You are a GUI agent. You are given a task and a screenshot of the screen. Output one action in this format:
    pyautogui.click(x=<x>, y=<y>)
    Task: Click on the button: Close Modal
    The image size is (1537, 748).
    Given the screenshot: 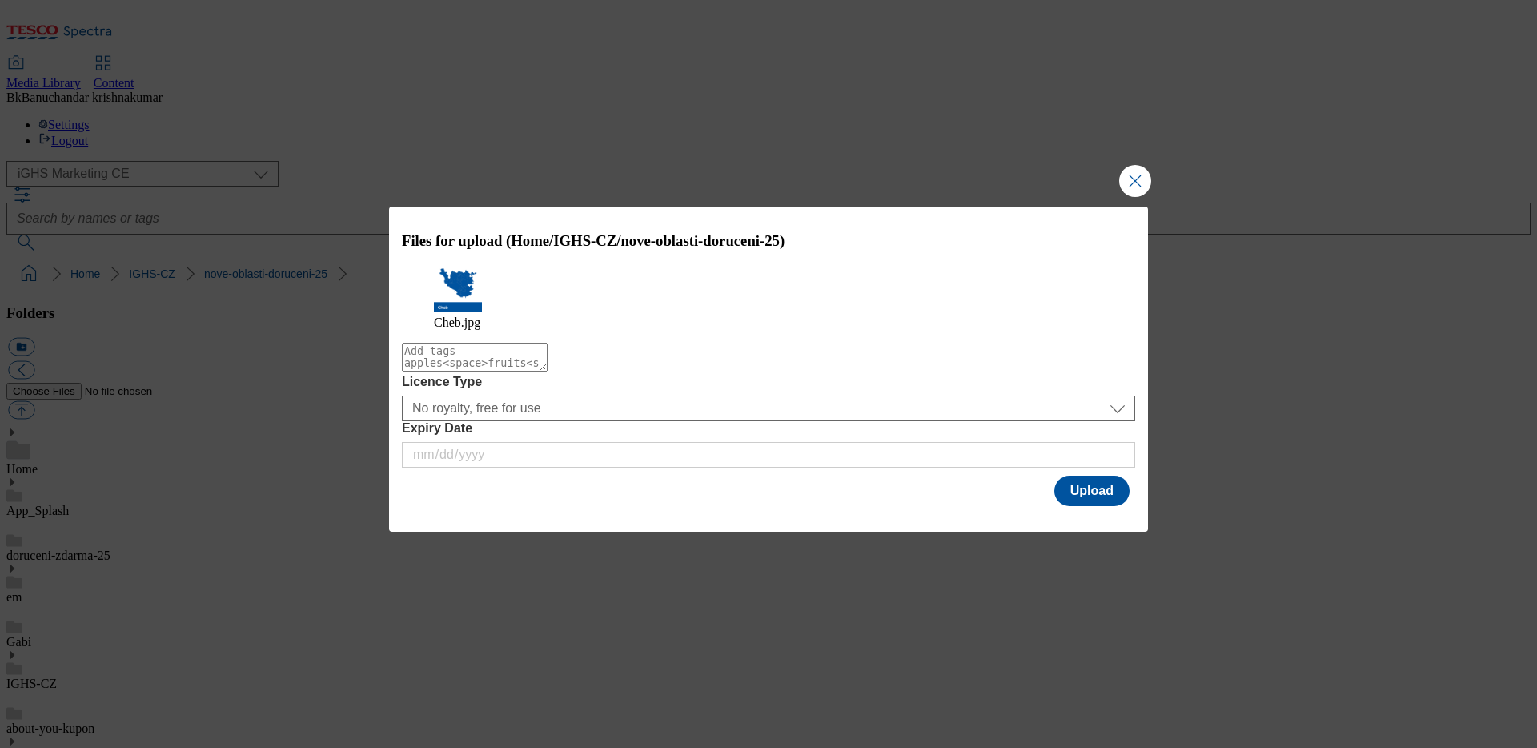 What is the action you would take?
    pyautogui.click(x=1135, y=181)
    